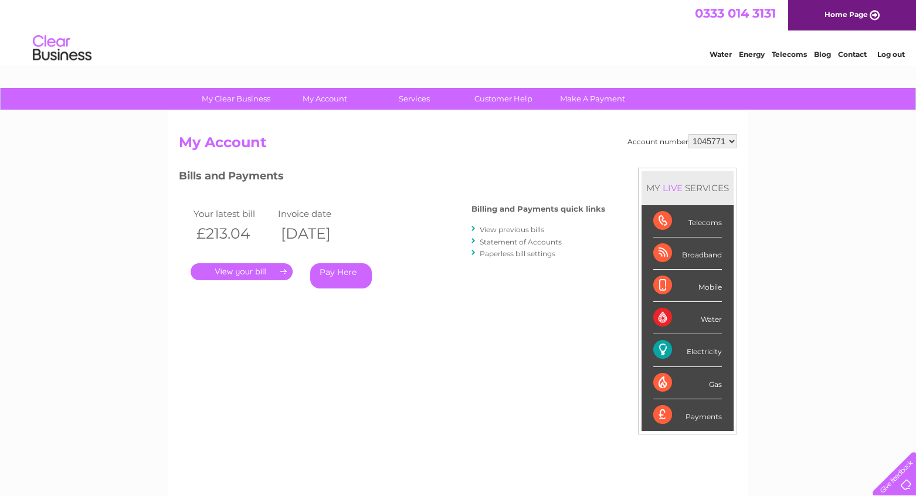  Describe the element at coordinates (458, 145) in the screenshot. I see `h2: My Account` at that location.